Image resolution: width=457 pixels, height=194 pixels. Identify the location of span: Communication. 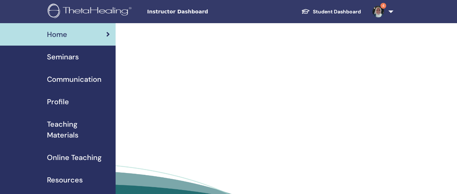
(74, 79).